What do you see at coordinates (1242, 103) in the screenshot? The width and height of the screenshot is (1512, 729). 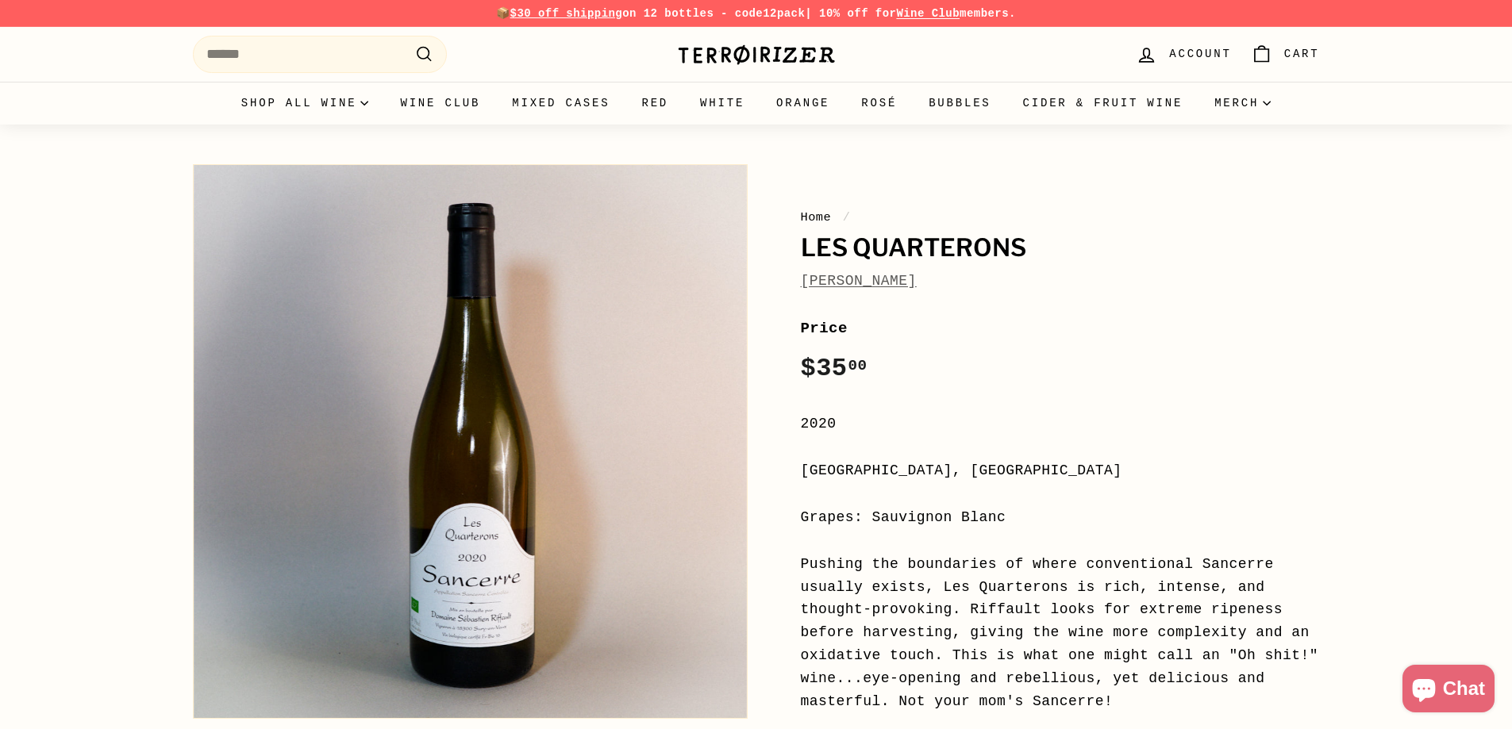 I see `summary: Merch` at bounding box center [1242, 103].